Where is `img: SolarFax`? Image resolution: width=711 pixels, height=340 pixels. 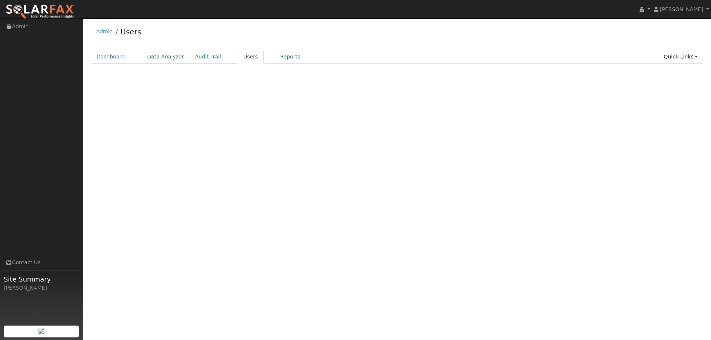 img: SolarFax is located at coordinates (40, 12).